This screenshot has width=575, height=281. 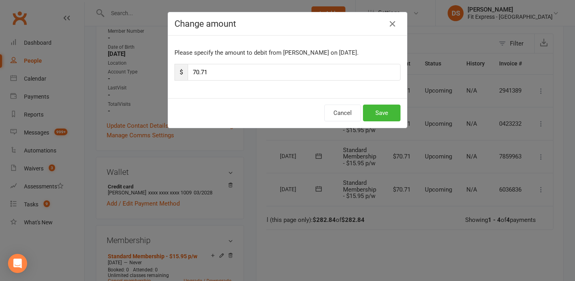 What do you see at coordinates (393, 24) in the screenshot?
I see `button: Close` at bounding box center [393, 24].